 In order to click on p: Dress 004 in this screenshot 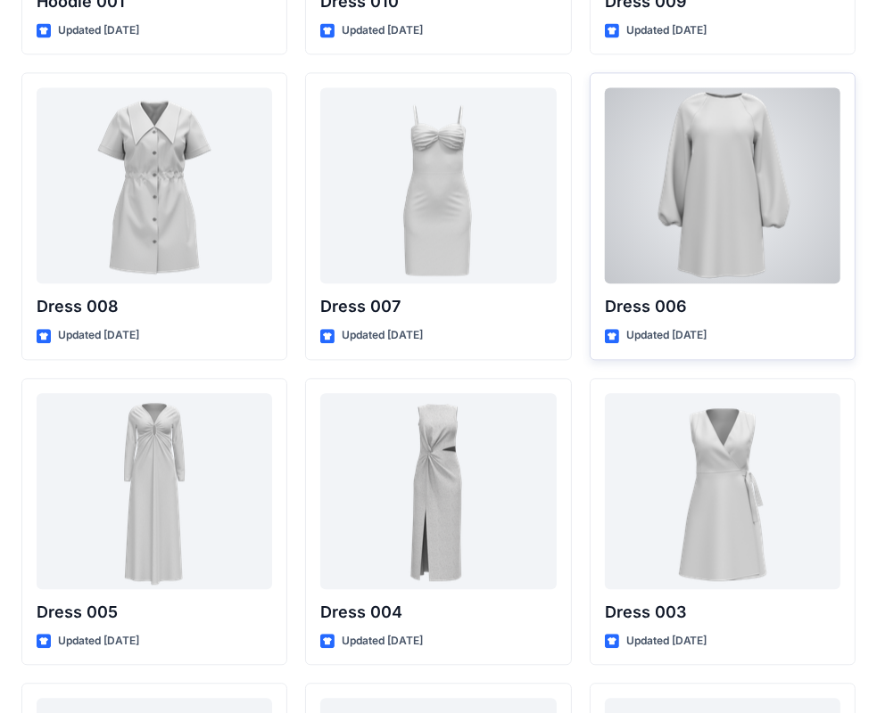, I will do `click(438, 613)`.